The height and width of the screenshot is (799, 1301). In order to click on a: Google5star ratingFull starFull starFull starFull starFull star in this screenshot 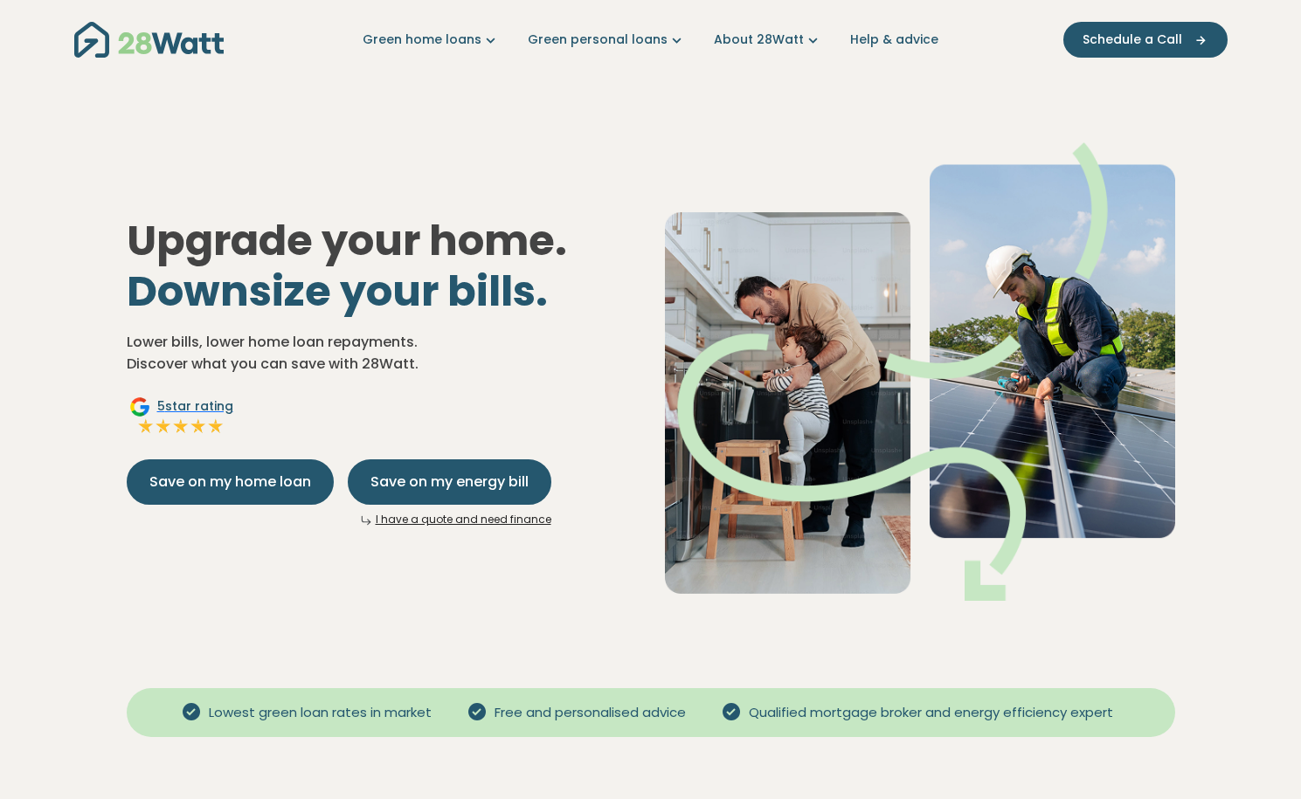, I will do `click(181, 418)`.